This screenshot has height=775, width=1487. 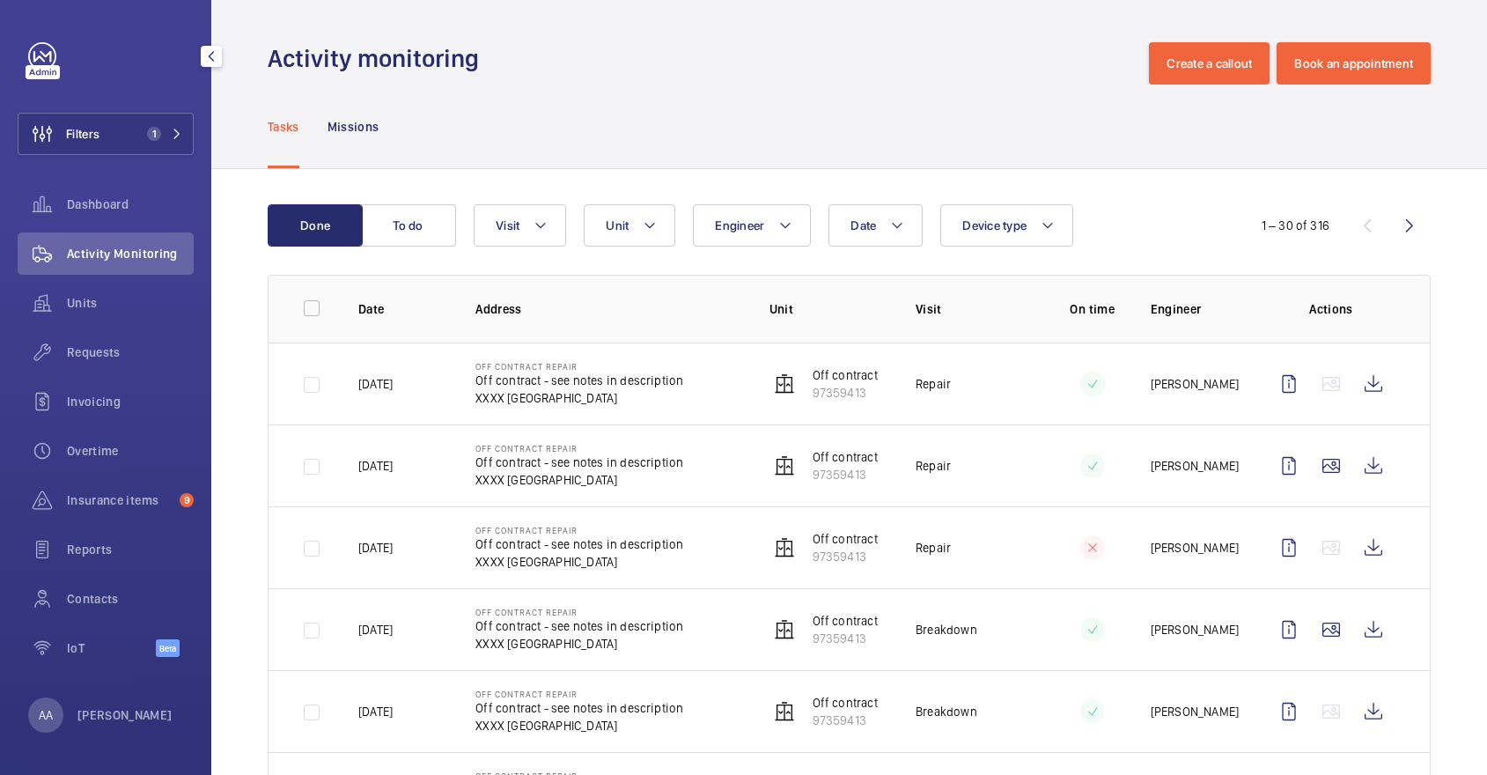 I want to click on button: Create a callout, so click(x=1209, y=63).